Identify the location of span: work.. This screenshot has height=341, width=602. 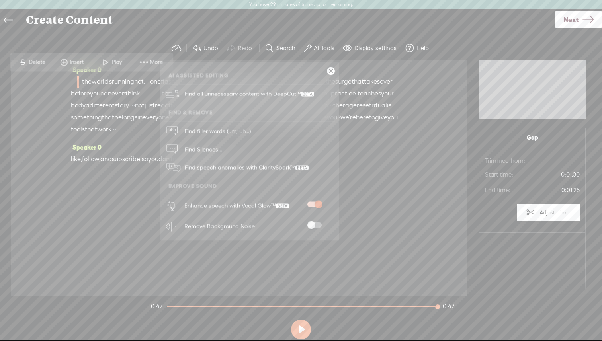
(105, 129).